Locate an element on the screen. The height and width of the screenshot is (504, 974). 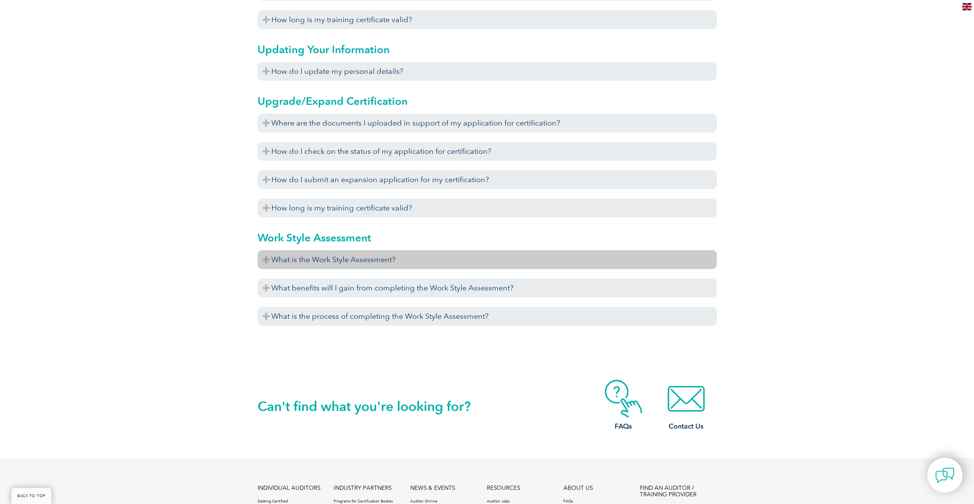
img: contact-email.webp is located at coordinates (686, 399).